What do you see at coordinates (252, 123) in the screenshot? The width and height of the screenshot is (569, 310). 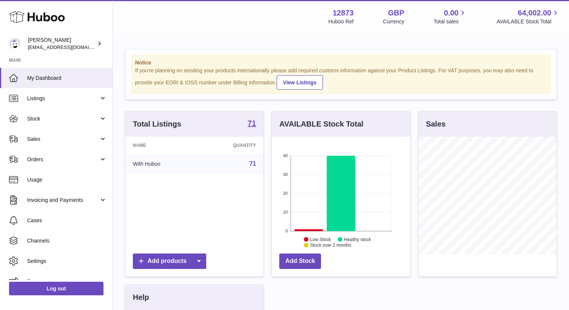 I see `strong: 71` at bounding box center [252, 123].